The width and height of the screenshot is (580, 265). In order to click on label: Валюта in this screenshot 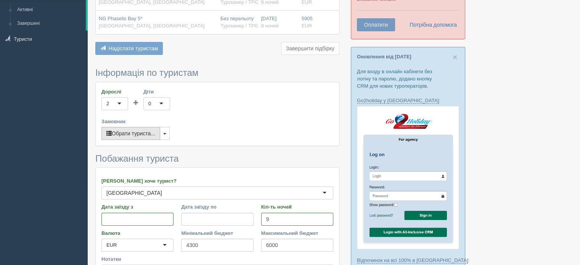, I will do `click(137, 233)`.